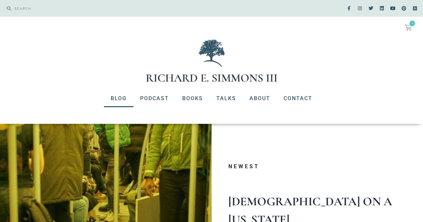  I want to click on a: Podcast, so click(154, 99).